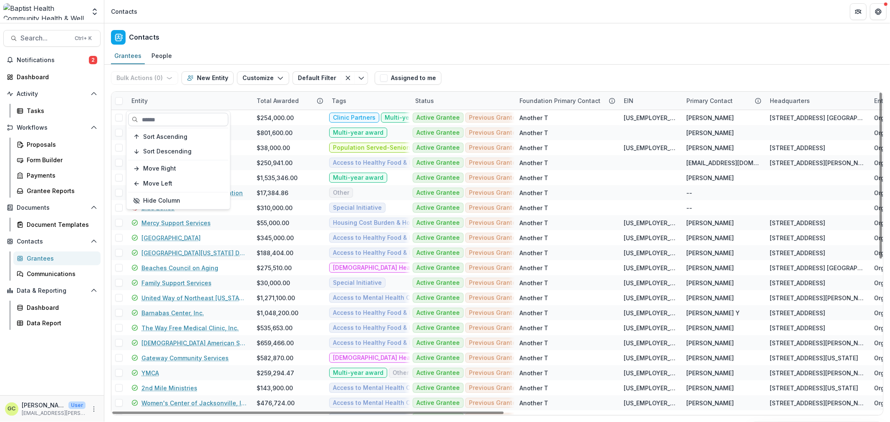 This screenshot has width=890, height=422. I want to click on div: $310,000.00, so click(274, 208).